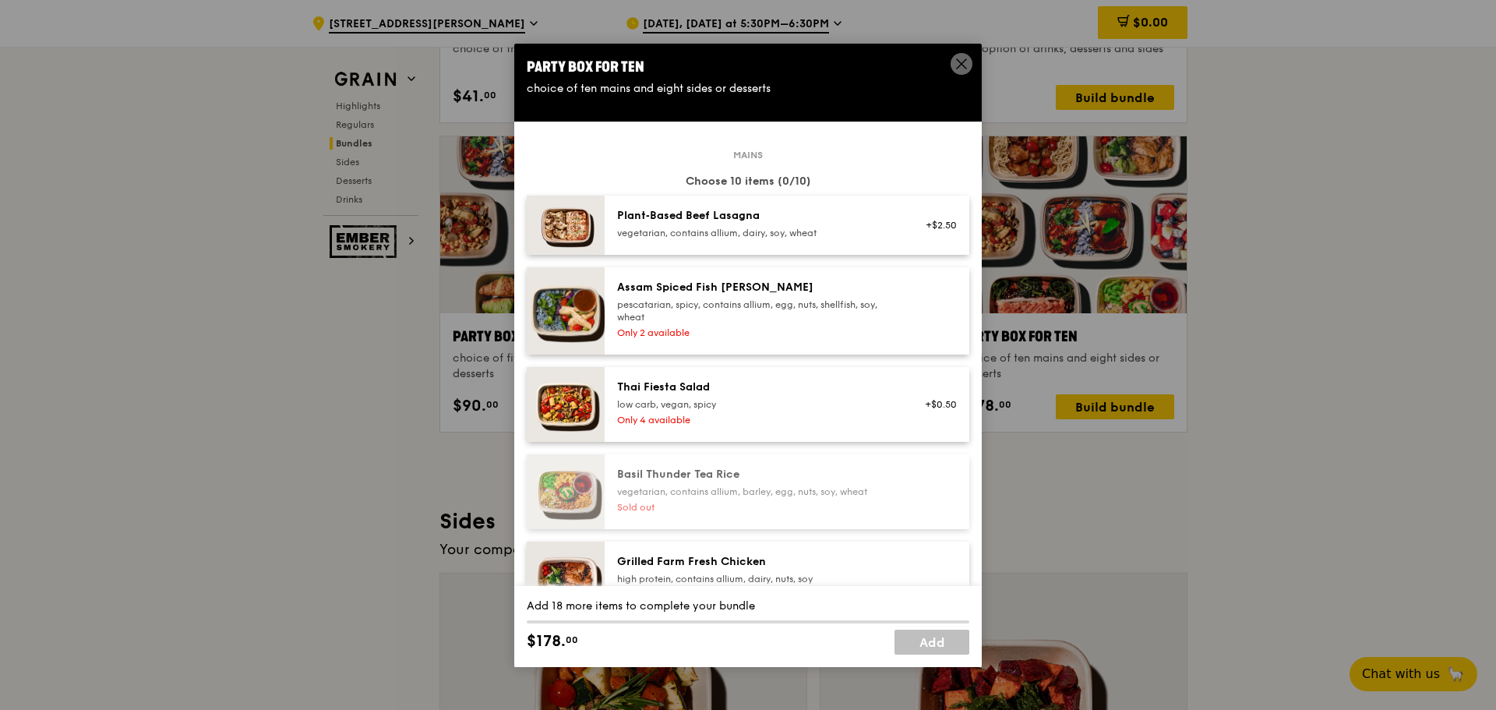  I want to click on a: Add, so click(932, 642).